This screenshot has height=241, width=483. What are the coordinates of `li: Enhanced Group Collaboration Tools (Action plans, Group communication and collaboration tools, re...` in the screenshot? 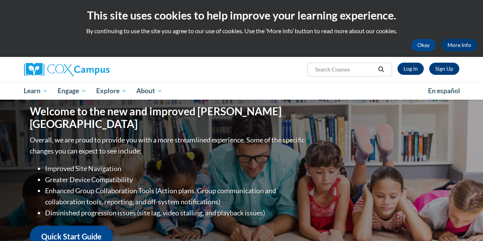 It's located at (176, 196).